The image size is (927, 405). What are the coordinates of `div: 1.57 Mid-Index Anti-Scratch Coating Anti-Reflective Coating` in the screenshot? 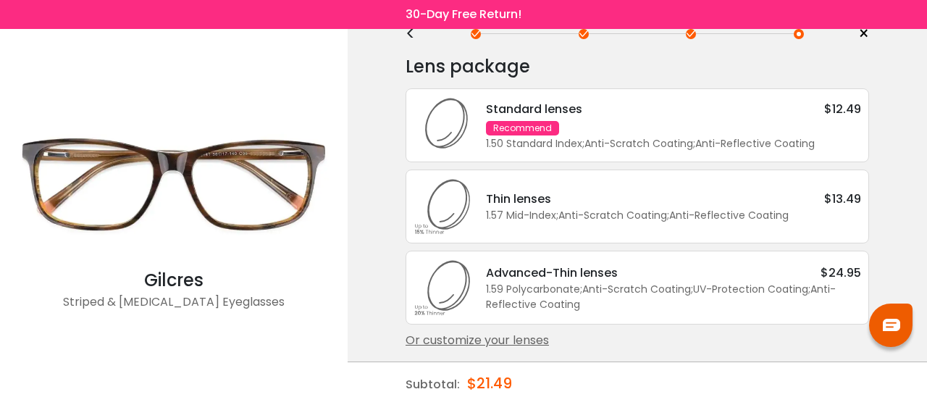 It's located at (673, 215).